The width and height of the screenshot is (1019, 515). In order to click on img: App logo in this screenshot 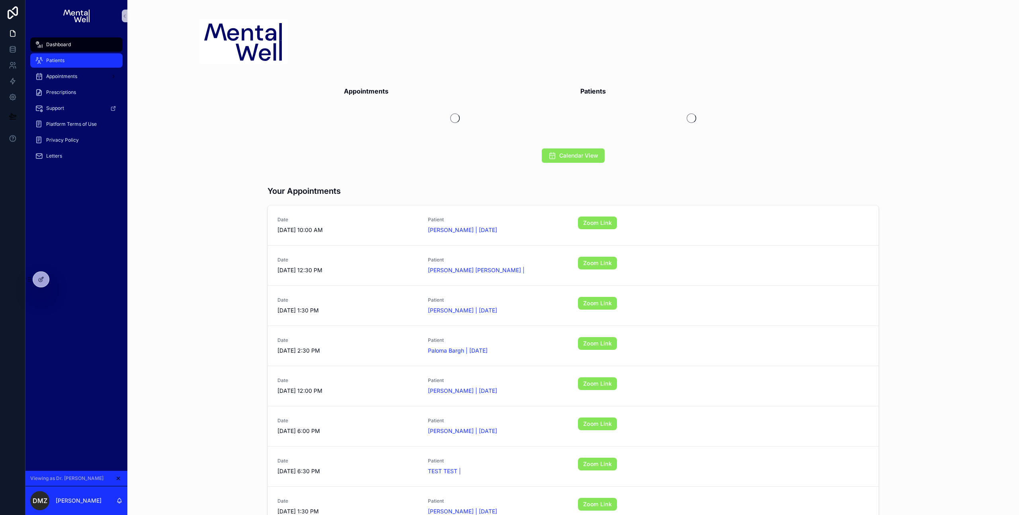, I will do `click(76, 16)`.